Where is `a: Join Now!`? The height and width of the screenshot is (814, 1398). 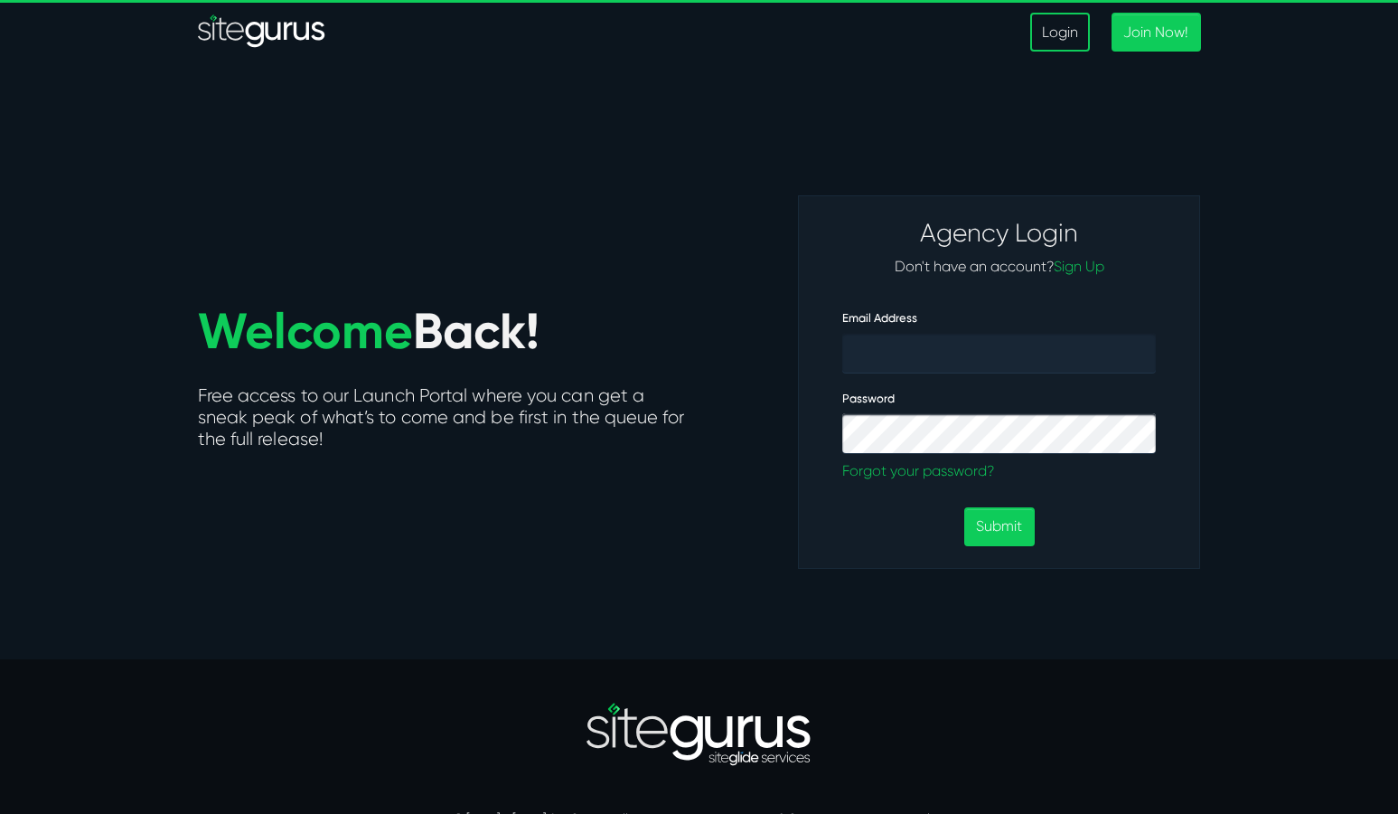
a: Join Now! is located at coordinates (1156, 32).